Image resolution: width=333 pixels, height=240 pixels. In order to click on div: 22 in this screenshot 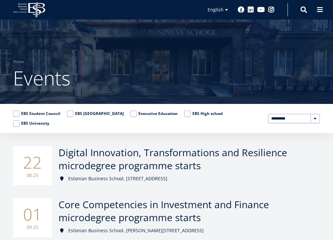, I will do `click(32, 166)`.